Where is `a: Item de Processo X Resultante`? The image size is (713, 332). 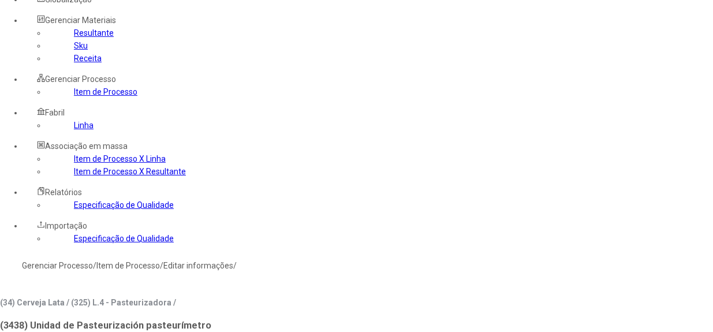
a: Item de Processo X Resultante is located at coordinates (130, 171).